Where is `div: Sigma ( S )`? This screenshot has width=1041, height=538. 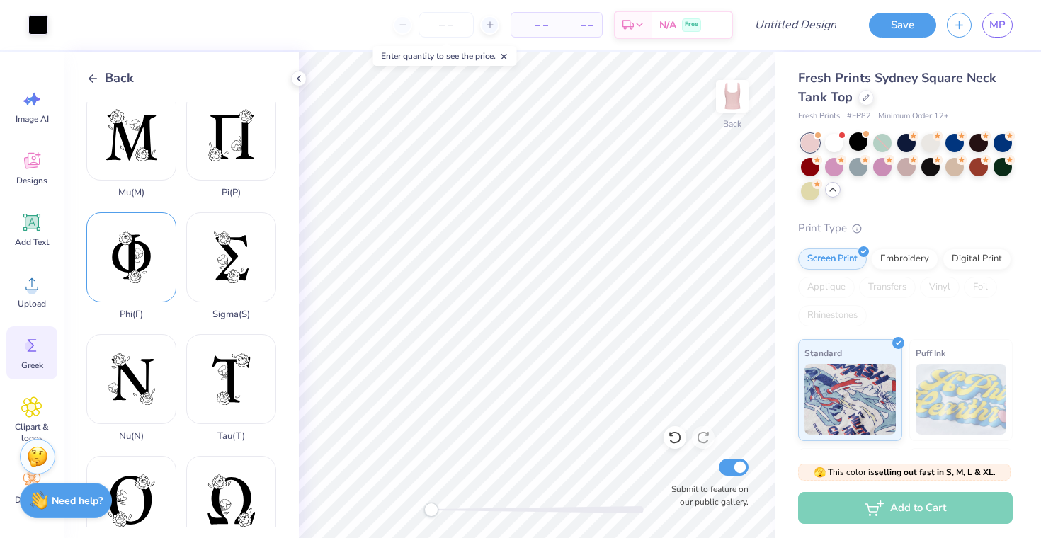
div: Sigma ( S ) is located at coordinates (231, 314).